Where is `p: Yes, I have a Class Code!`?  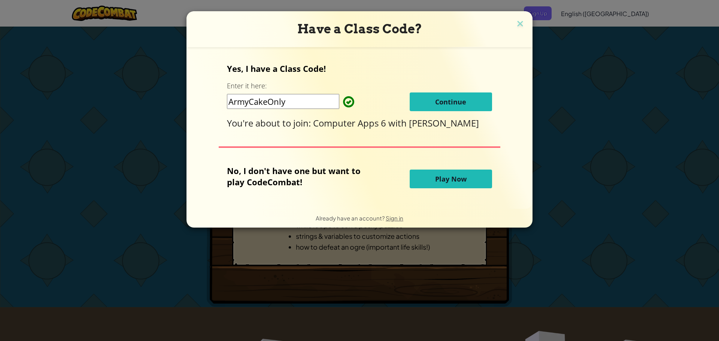
p: Yes, I have a Class Code! is located at coordinates (359, 69).